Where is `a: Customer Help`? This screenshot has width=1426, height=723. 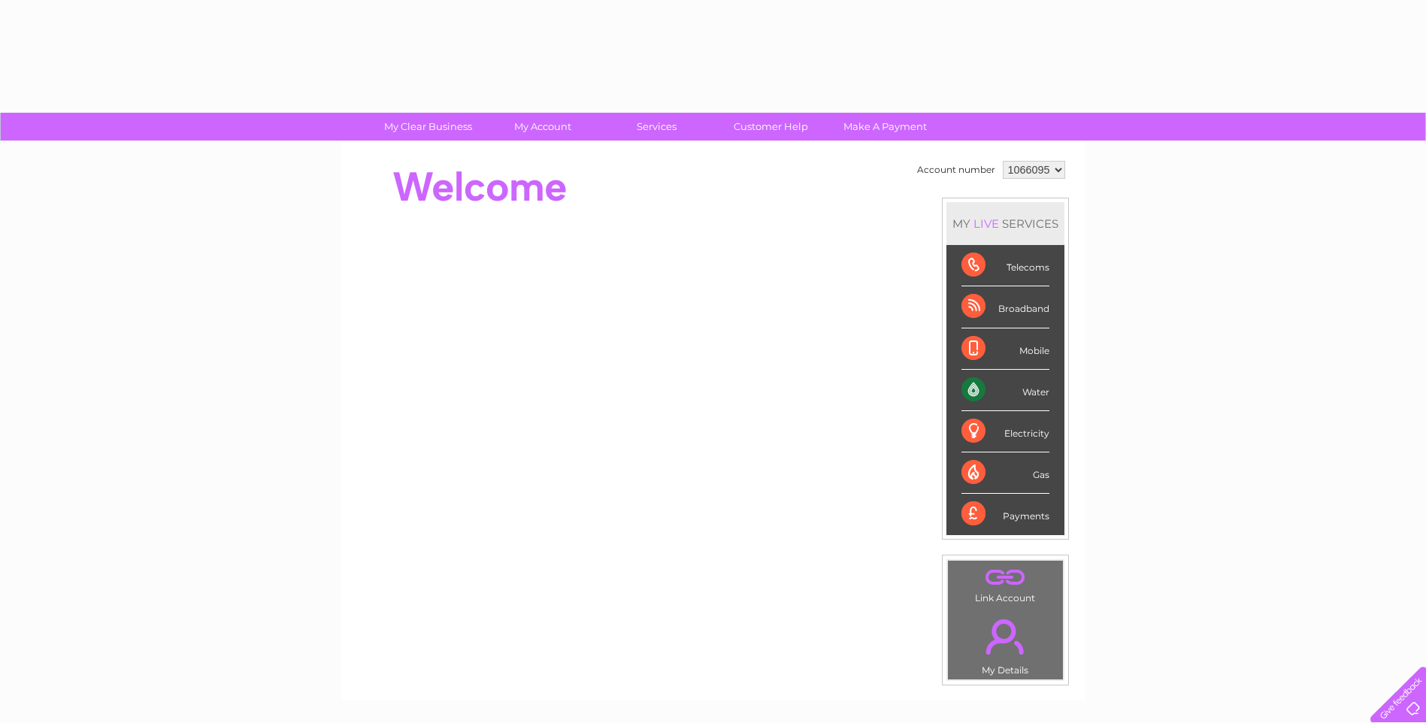 a: Customer Help is located at coordinates (771, 126).